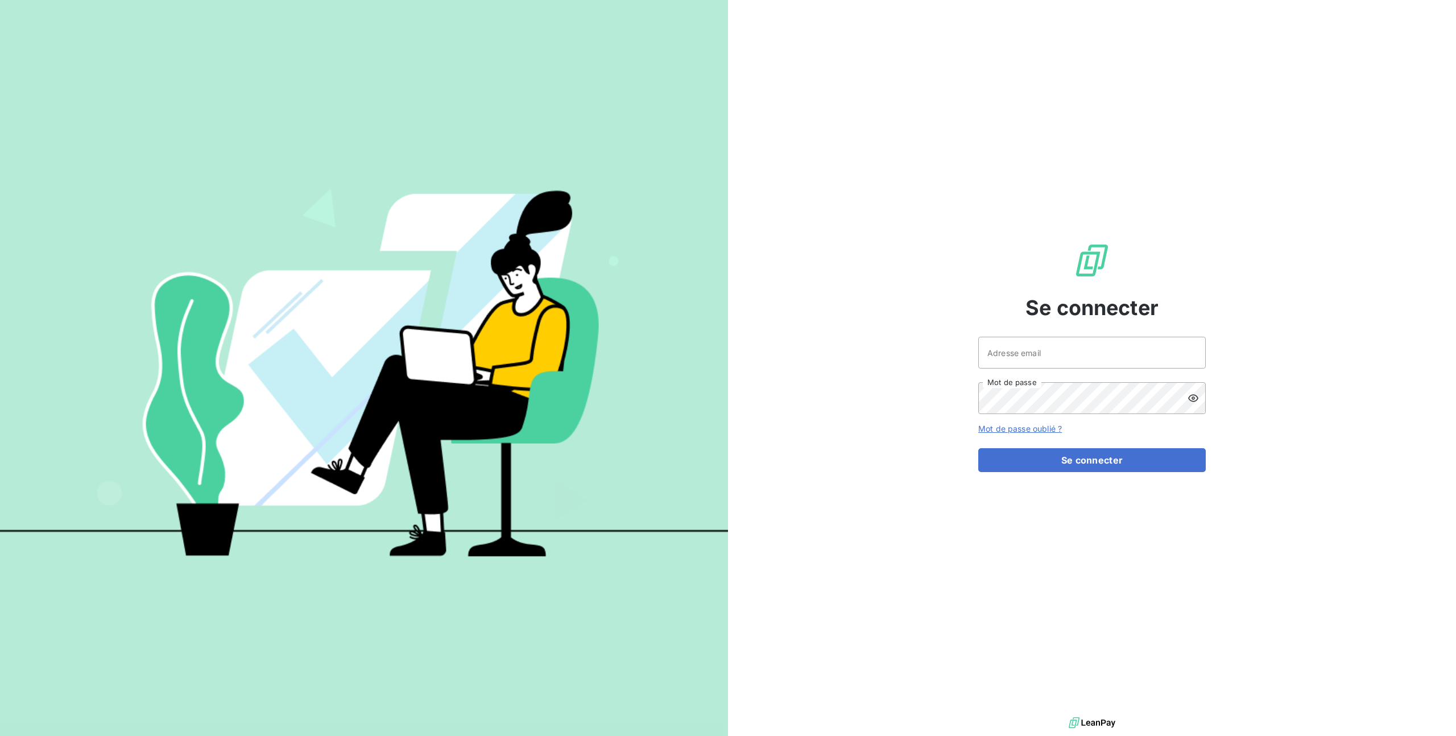 This screenshot has width=1456, height=736. Describe the element at coordinates (1020, 428) in the screenshot. I see `a: Mot de passe oublié ?` at that location.